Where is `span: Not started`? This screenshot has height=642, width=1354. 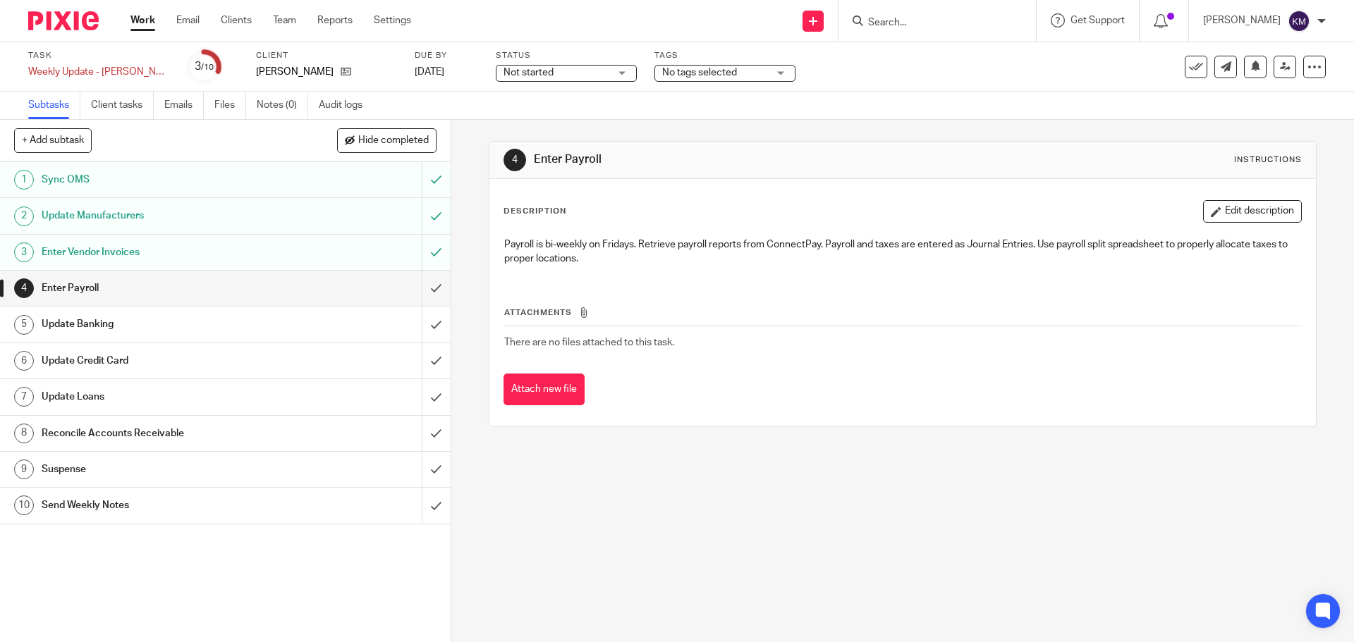 span: Not started is located at coordinates (528, 73).